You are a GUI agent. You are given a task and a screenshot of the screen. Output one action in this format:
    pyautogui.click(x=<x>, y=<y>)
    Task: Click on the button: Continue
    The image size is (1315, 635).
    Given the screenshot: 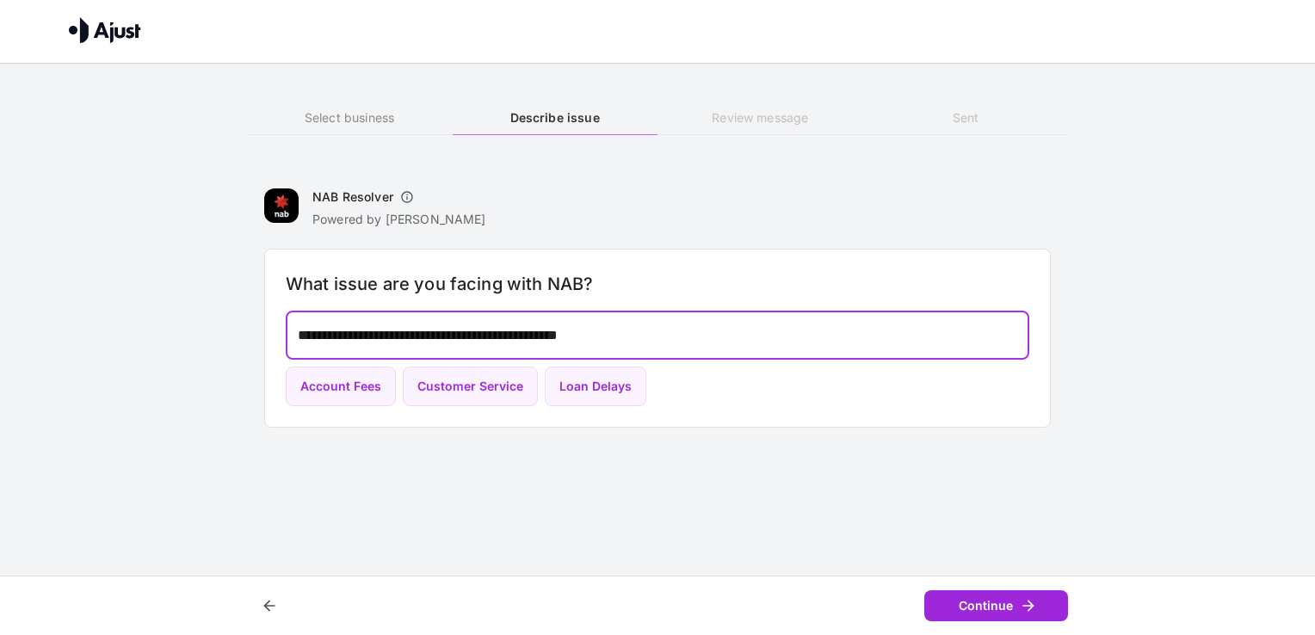 What is the action you would take?
    pyautogui.click(x=996, y=606)
    